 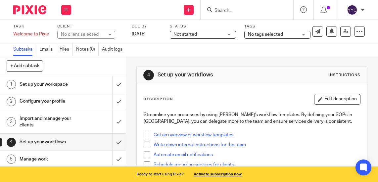 I want to click on div: Instructions, so click(x=344, y=75).